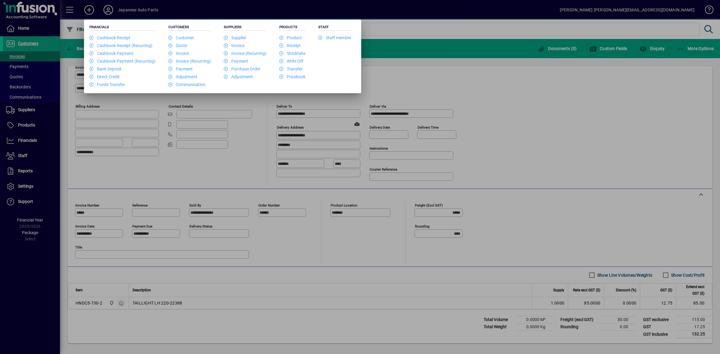 The height and width of the screenshot is (354, 720). What do you see at coordinates (178, 46) in the screenshot?
I see `a: Quote` at bounding box center [178, 46].